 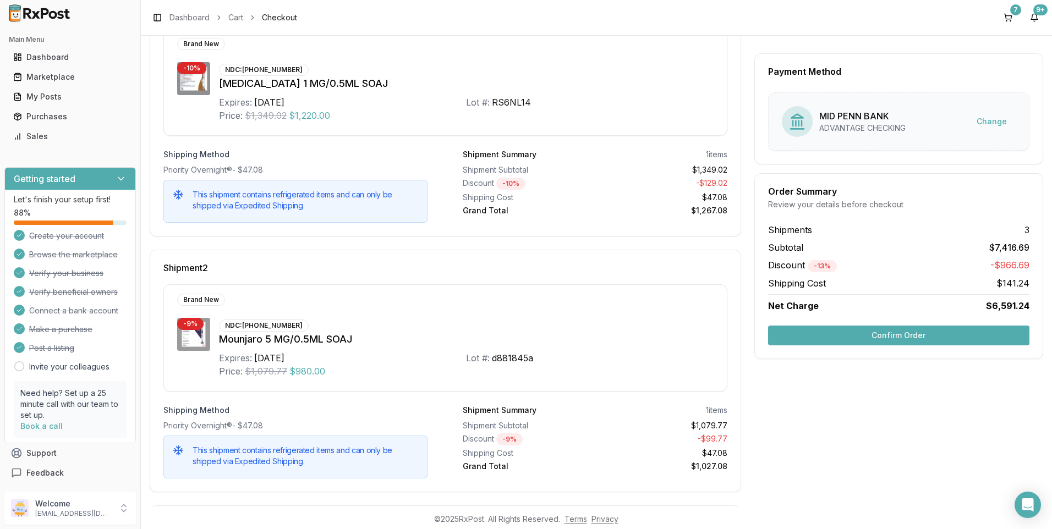 I want to click on button: Support, so click(x=70, y=454).